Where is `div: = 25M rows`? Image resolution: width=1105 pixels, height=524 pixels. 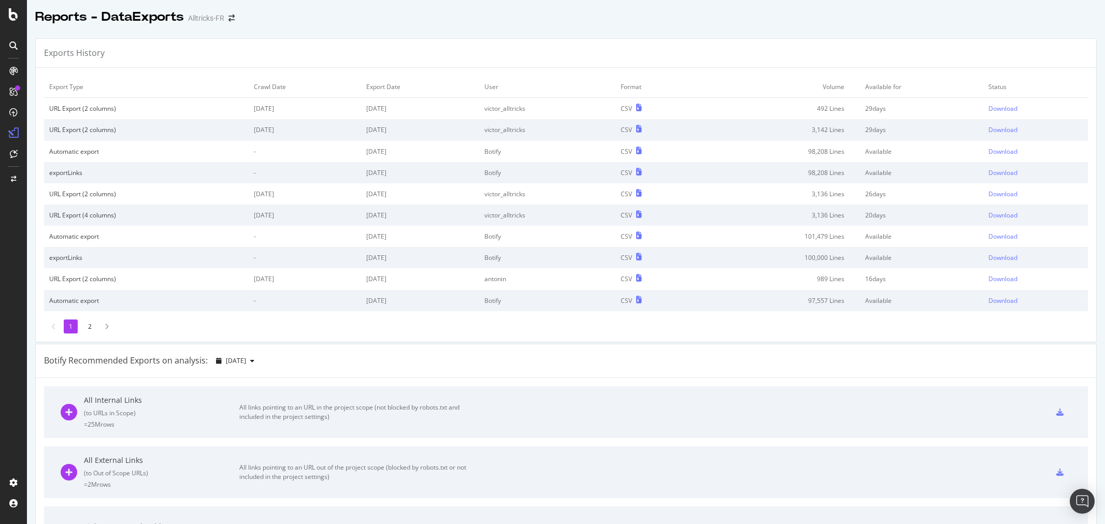
div: = 25M rows is located at coordinates (162, 424).